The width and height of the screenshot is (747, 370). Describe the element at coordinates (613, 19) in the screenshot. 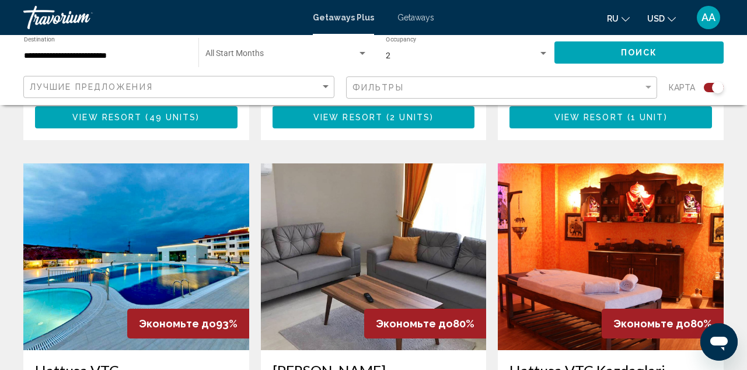

I see `span: ru` at that location.